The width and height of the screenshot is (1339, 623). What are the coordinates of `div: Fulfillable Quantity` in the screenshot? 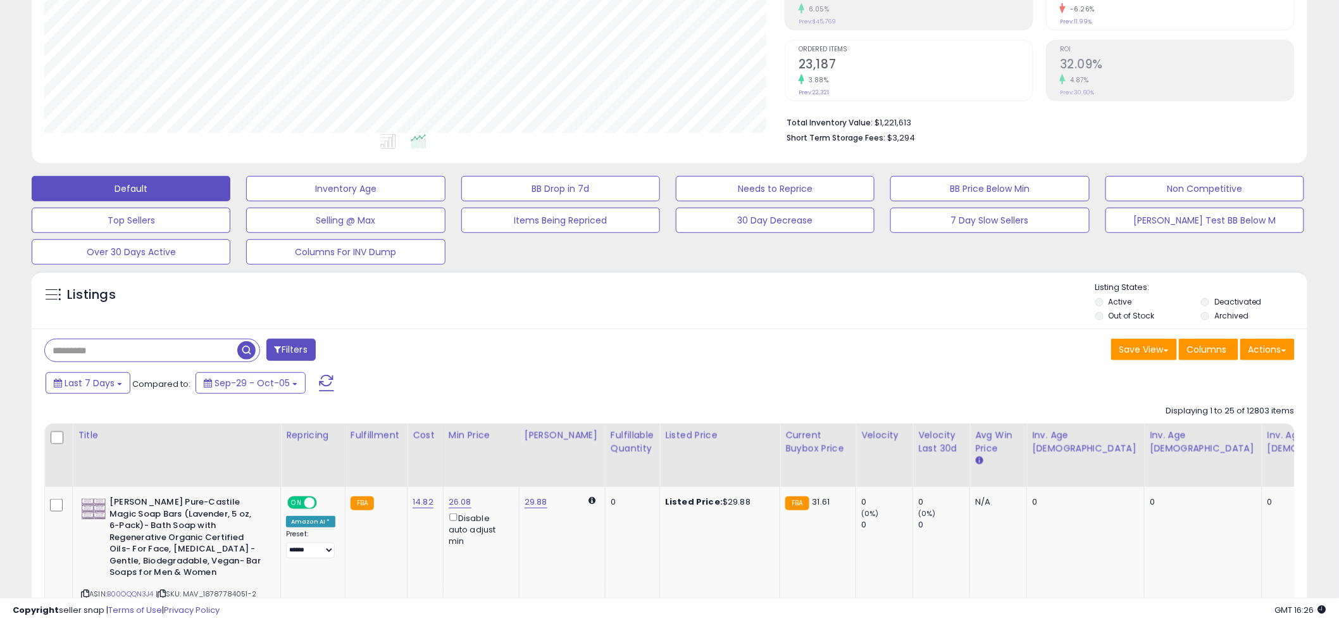 It's located at (632, 442).